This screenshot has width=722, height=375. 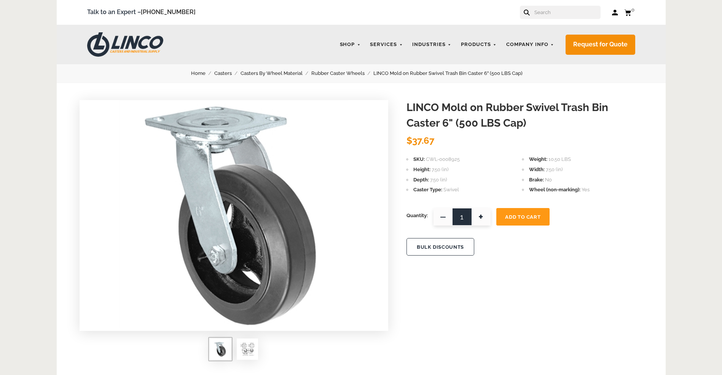 I want to click on h1: LINCO Mold on Rubber Swivel Trash Bin Caster 6" (500 LBS Cap), so click(x=525, y=115).